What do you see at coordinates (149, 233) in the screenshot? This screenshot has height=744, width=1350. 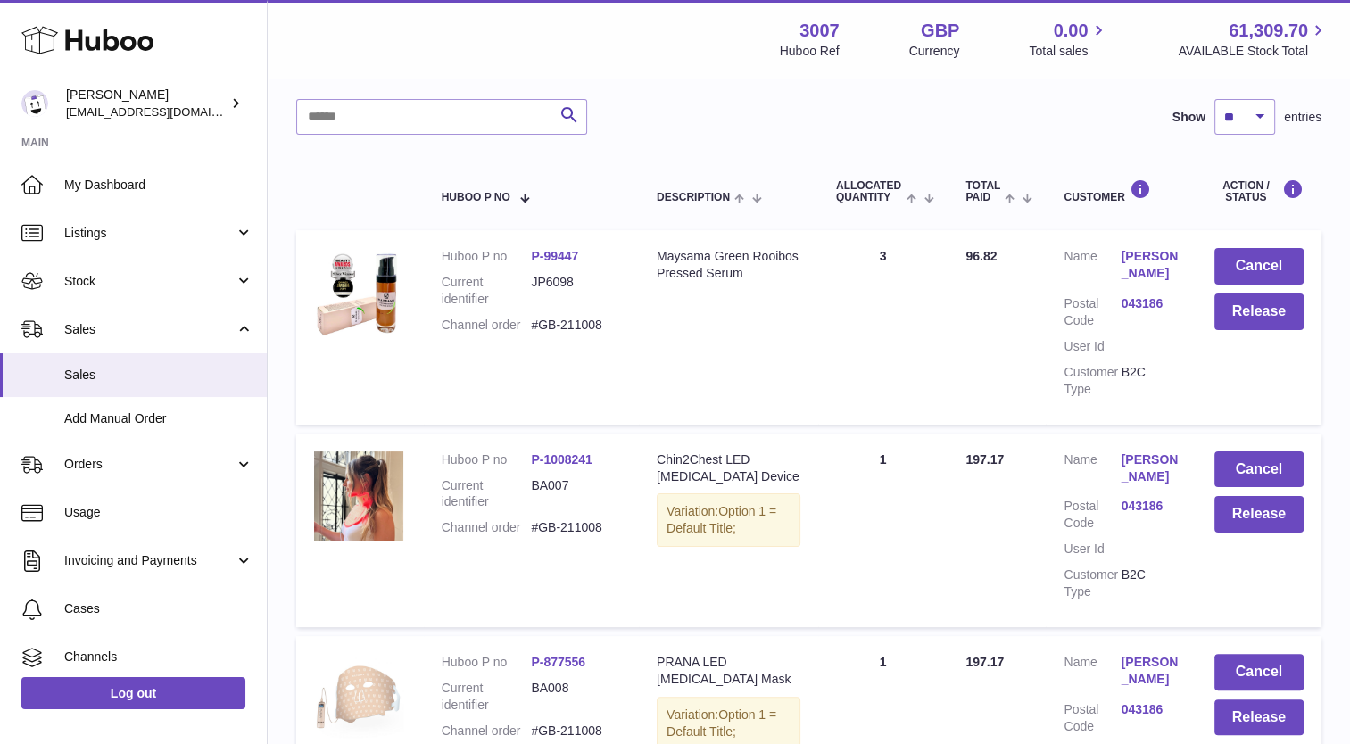 I see `span: Listings` at bounding box center [149, 233].